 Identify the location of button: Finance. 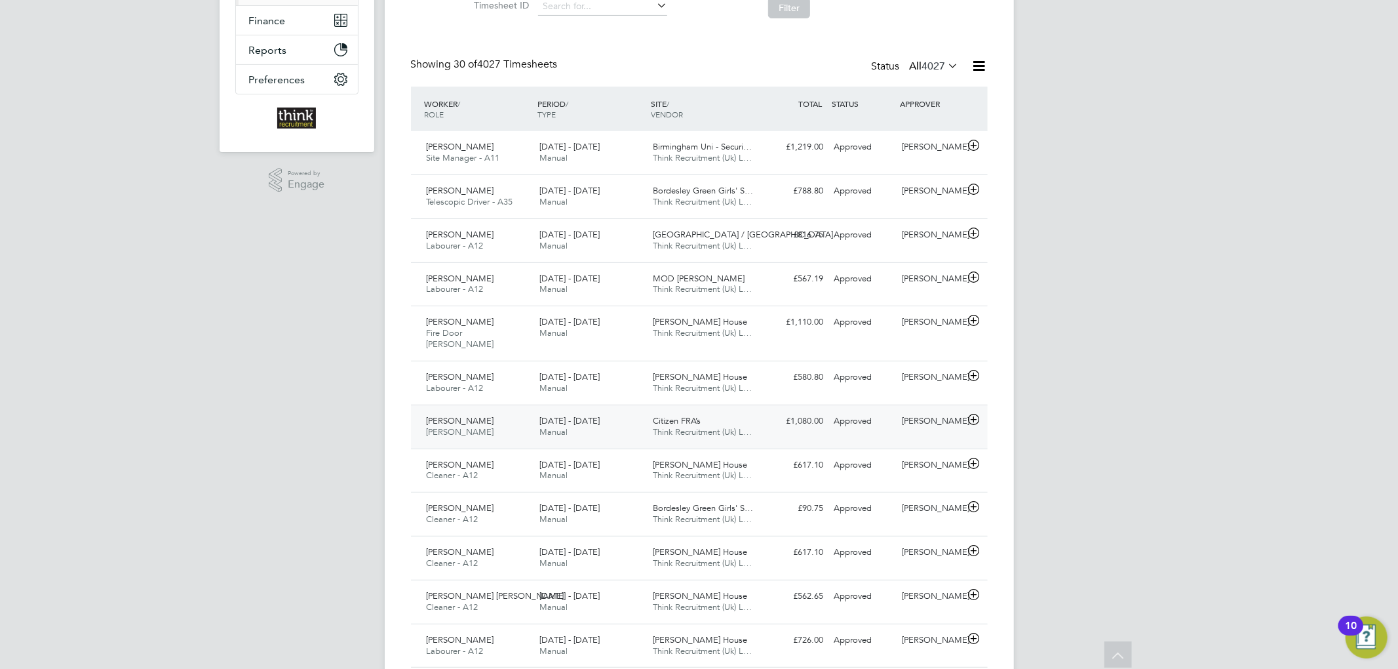
(297, 20).